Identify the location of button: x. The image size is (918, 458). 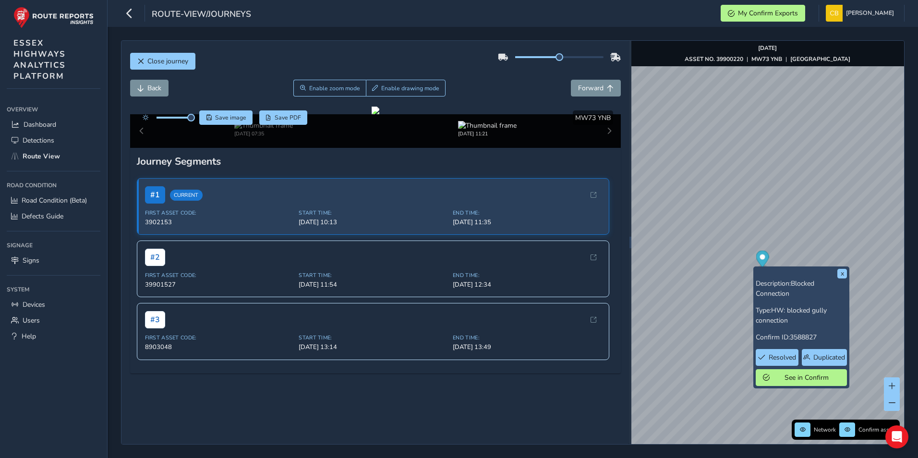
(842, 274).